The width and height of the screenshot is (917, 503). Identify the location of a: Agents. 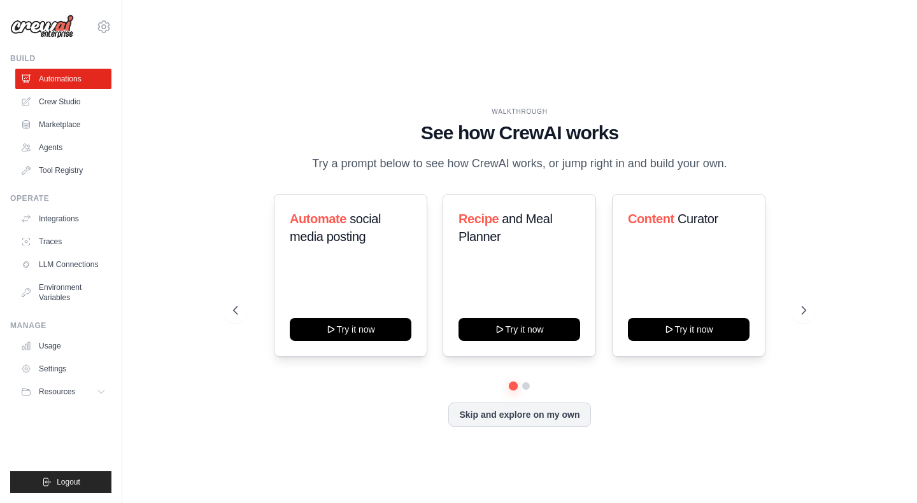
(63, 148).